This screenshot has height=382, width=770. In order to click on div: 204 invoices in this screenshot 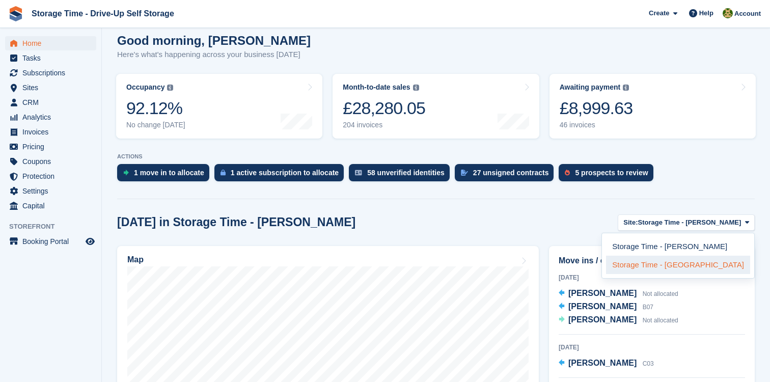, I will do `click(384, 125)`.